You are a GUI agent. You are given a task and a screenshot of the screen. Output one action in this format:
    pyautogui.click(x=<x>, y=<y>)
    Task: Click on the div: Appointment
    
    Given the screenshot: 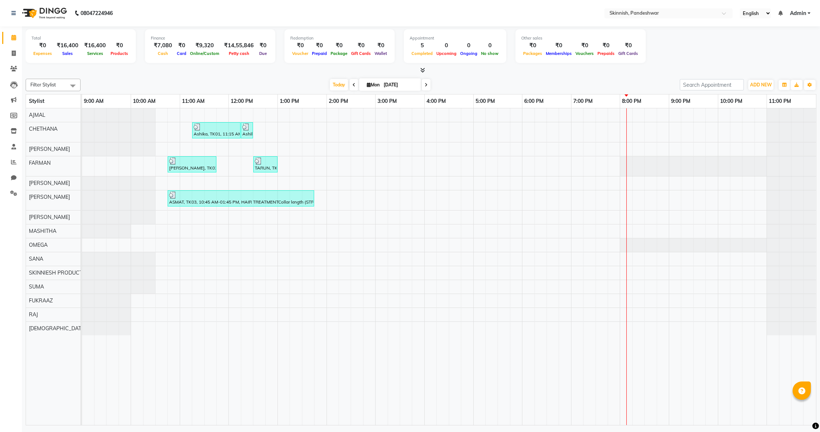 What is the action you would take?
    pyautogui.click(x=455, y=38)
    